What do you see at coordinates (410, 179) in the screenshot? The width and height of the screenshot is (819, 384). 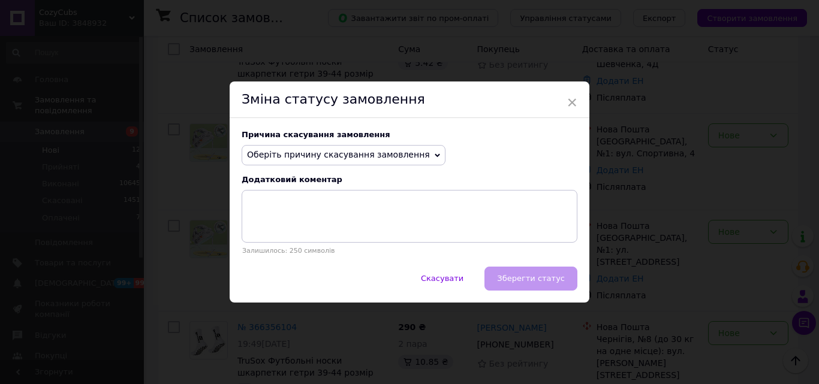 I see `div: Додатковий коментар` at bounding box center [410, 179].